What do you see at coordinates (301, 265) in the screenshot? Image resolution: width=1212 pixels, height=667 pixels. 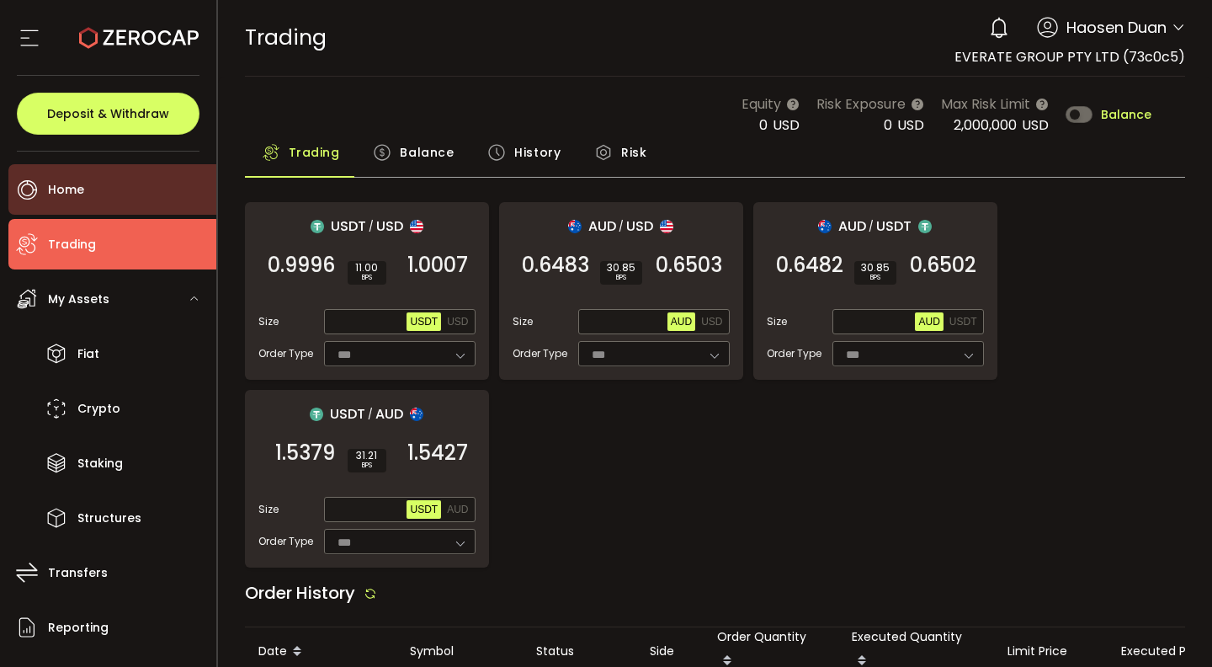 I see `span: 0.9996` at bounding box center [301, 265].